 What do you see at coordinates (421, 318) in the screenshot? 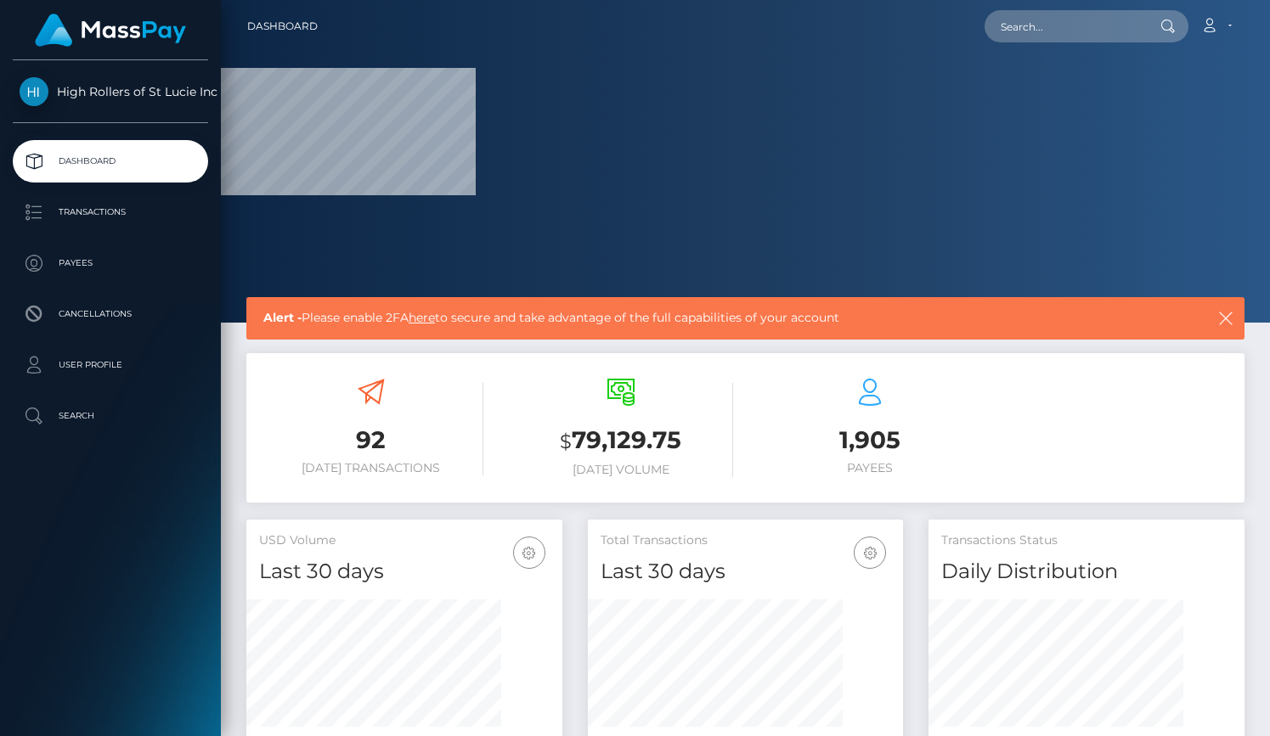
I see `a: here` at bounding box center [421, 318].